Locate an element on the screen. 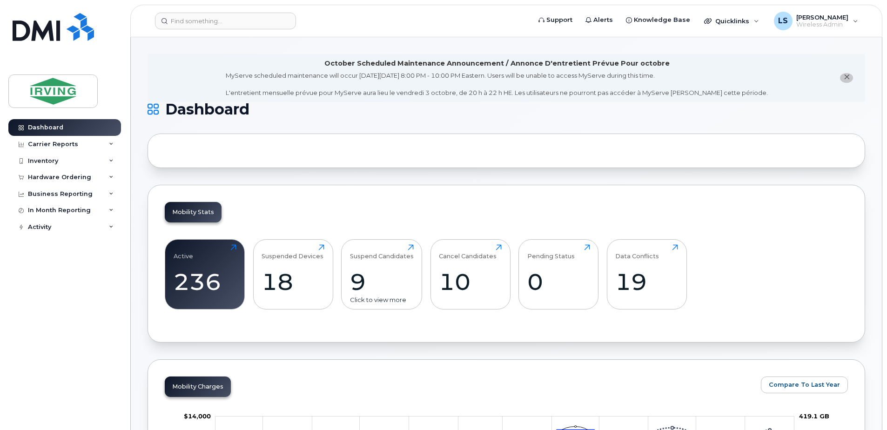 Image resolution: width=887 pixels, height=430 pixels. button: close notification is located at coordinates (846, 78).